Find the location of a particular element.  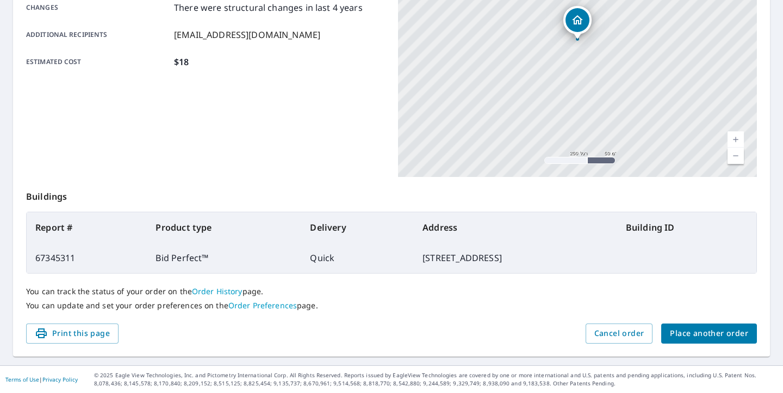

span: Cancel order is located at coordinates (619, 334).